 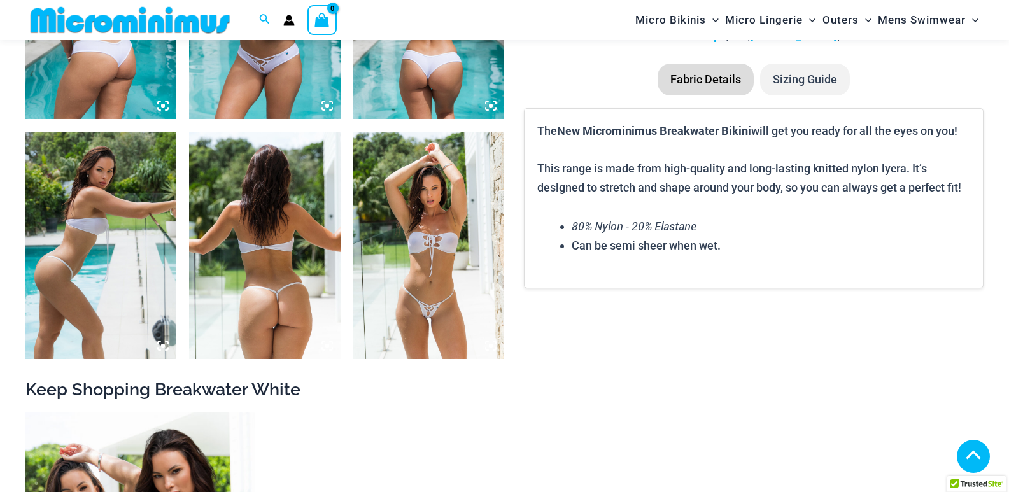 I want to click on a: Micro Bikini Tops, so click(x=682, y=35).